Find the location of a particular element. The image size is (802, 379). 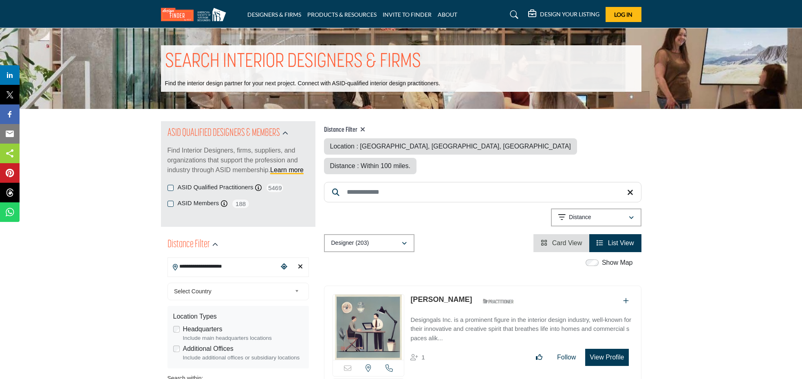

button: Like listing is located at coordinates (539, 357).